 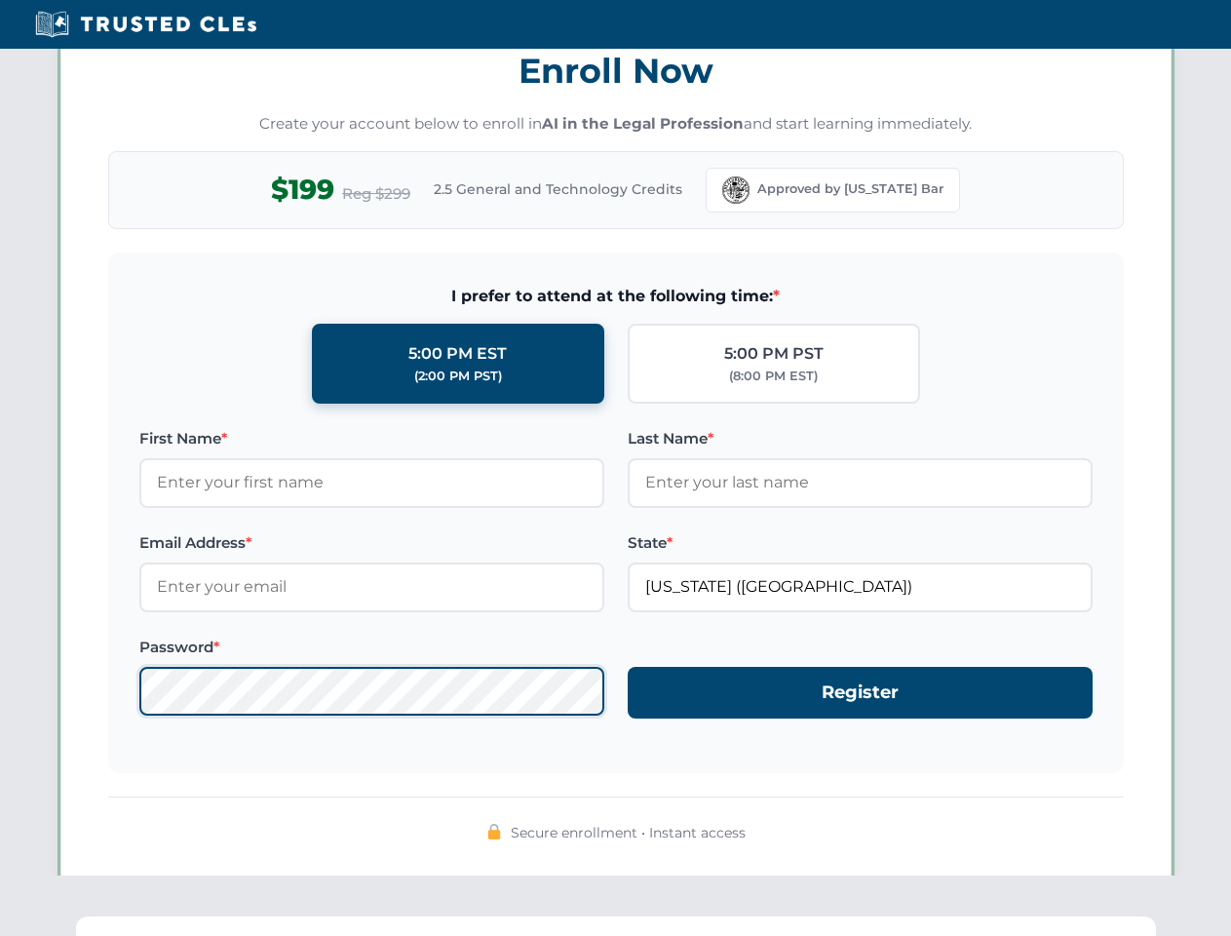 What do you see at coordinates (457, 354) in the screenshot?
I see `div: 5:00 PM EST` at bounding box center [457, 354].